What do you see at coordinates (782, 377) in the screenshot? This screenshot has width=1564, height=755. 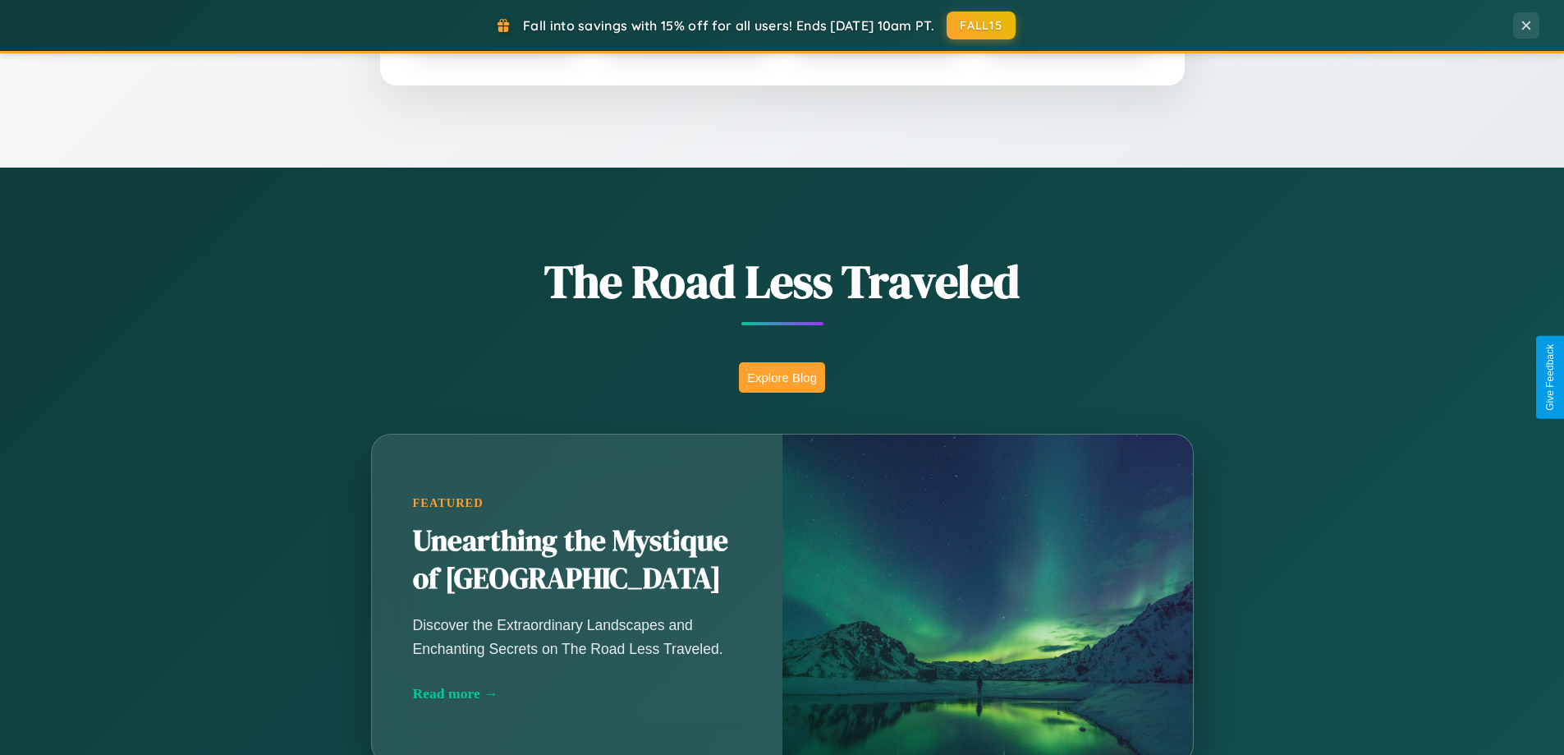 I see `button: Explore Blog` at bounding box center [782, 377].